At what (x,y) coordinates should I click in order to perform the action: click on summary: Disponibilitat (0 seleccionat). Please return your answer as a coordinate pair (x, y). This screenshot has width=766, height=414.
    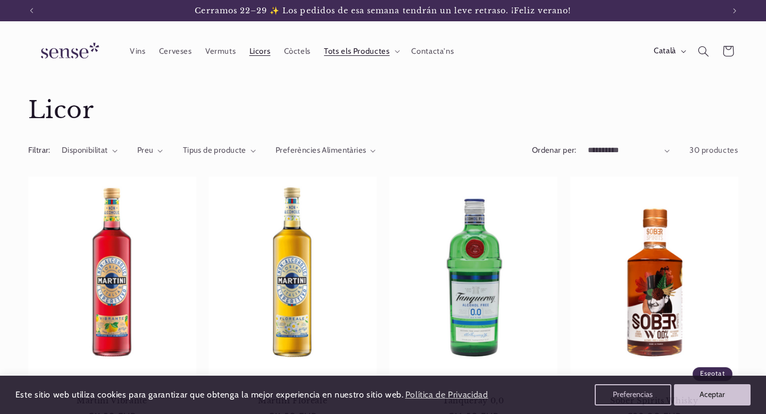
    Looking at the image, I should click on (89, 151).